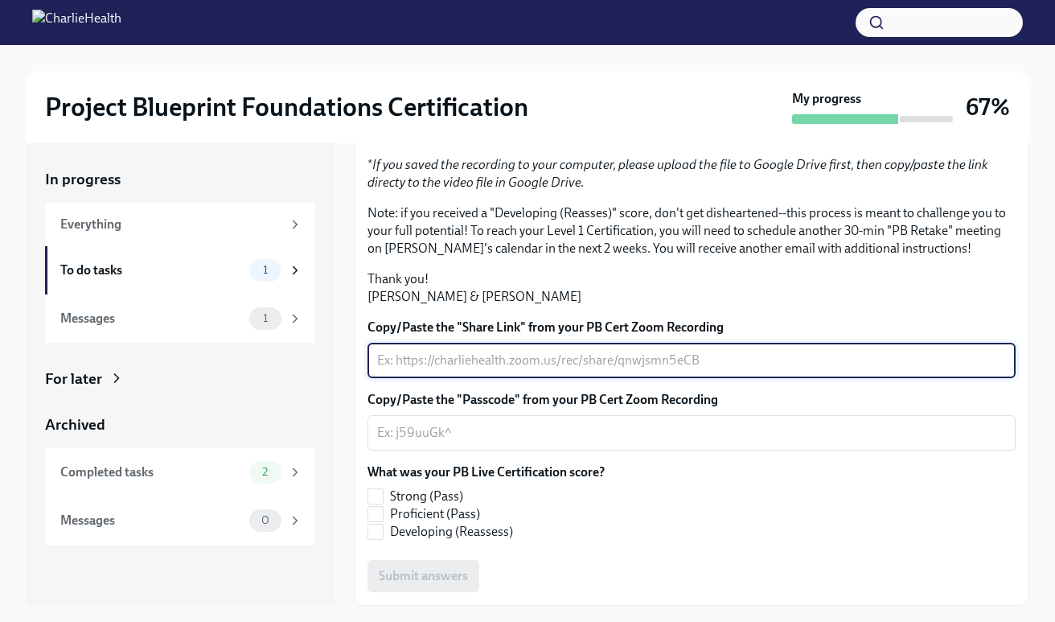 This screenshot has height=622, width=1055. What do you see at coordinates (265, 471) in the screenshot?
I see `span: 2` at bounding box center [265, 471].